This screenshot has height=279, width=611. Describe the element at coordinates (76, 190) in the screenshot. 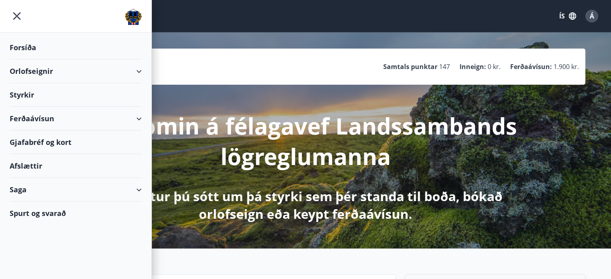

I see `div: Saga` at that location.